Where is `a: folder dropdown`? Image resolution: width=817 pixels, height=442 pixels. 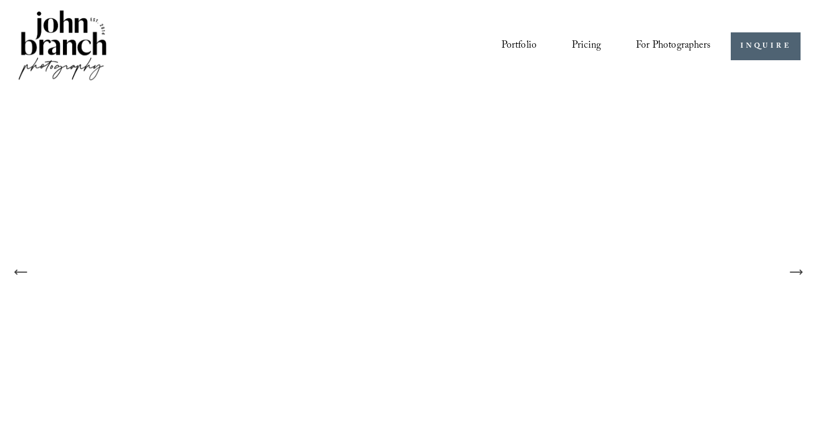
a: folder dropdown is located at coordinates (673, 47).